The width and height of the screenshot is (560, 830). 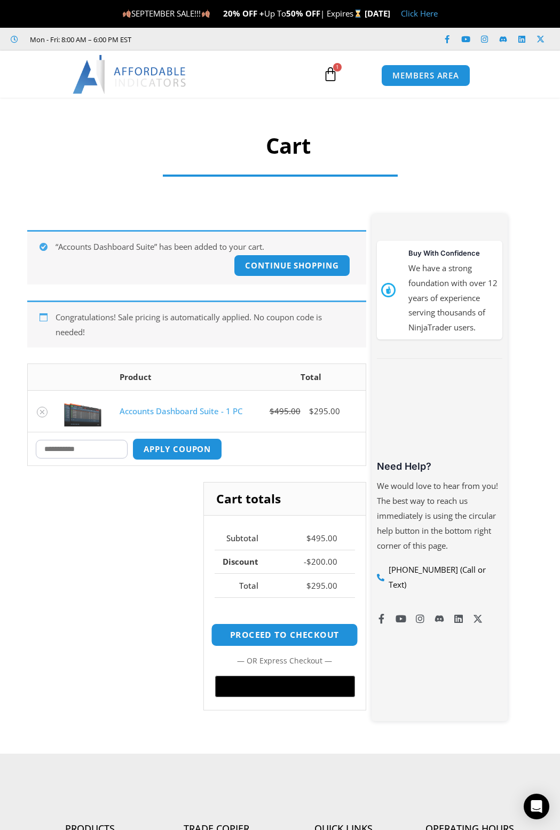 What do you see at coordinates (322, 562) in the screenshot?
I see `bdi: 200.00` at bounding box center [322, 562].